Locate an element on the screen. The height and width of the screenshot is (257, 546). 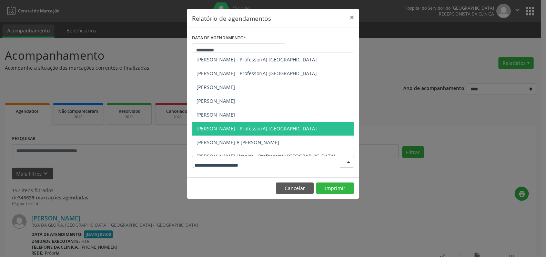
label: DATA DE AGENDAMENTO is located at coordinates (219, 38).